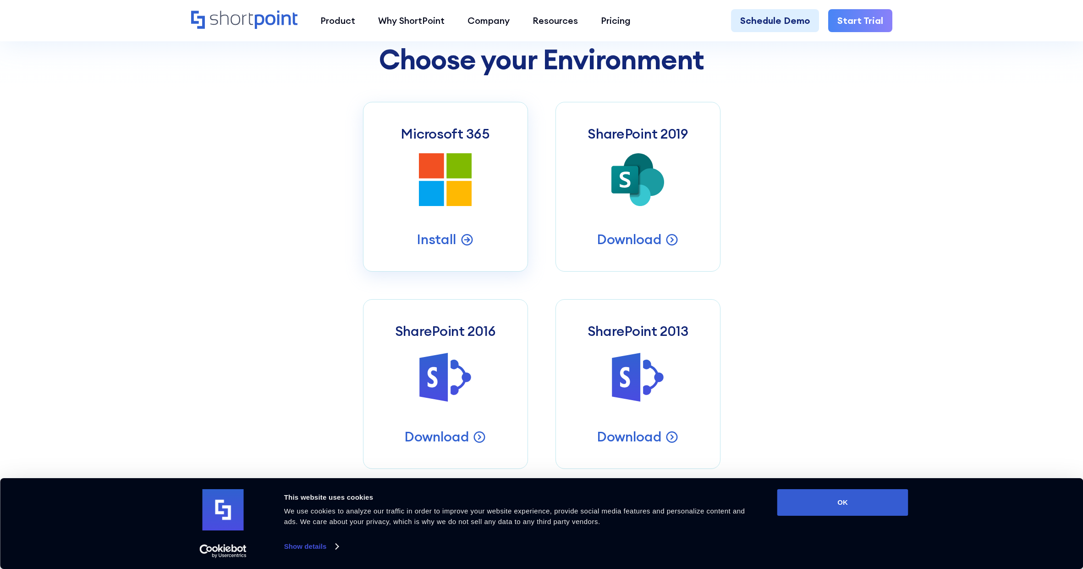 The width and height of the screenshot is (1083, 569). I want to click on a: SharePoint 2013Download, so click(638, 384).